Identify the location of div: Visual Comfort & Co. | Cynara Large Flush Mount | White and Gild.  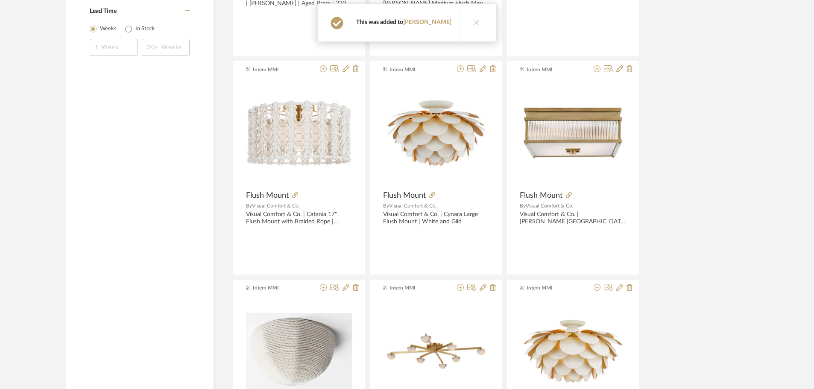
(436, 218).